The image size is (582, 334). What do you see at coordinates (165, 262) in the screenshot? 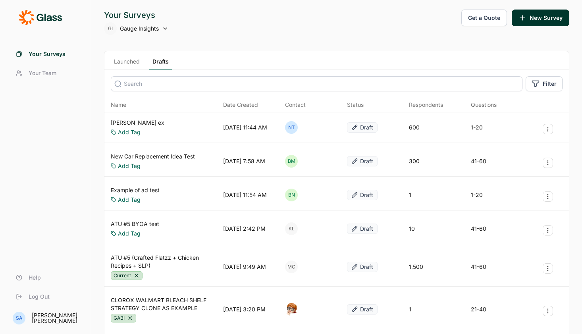
I see `a: ATU #5 (Crafted Flatzz + Chicken Recipes + SLP)` at bounding box center [165, 262].